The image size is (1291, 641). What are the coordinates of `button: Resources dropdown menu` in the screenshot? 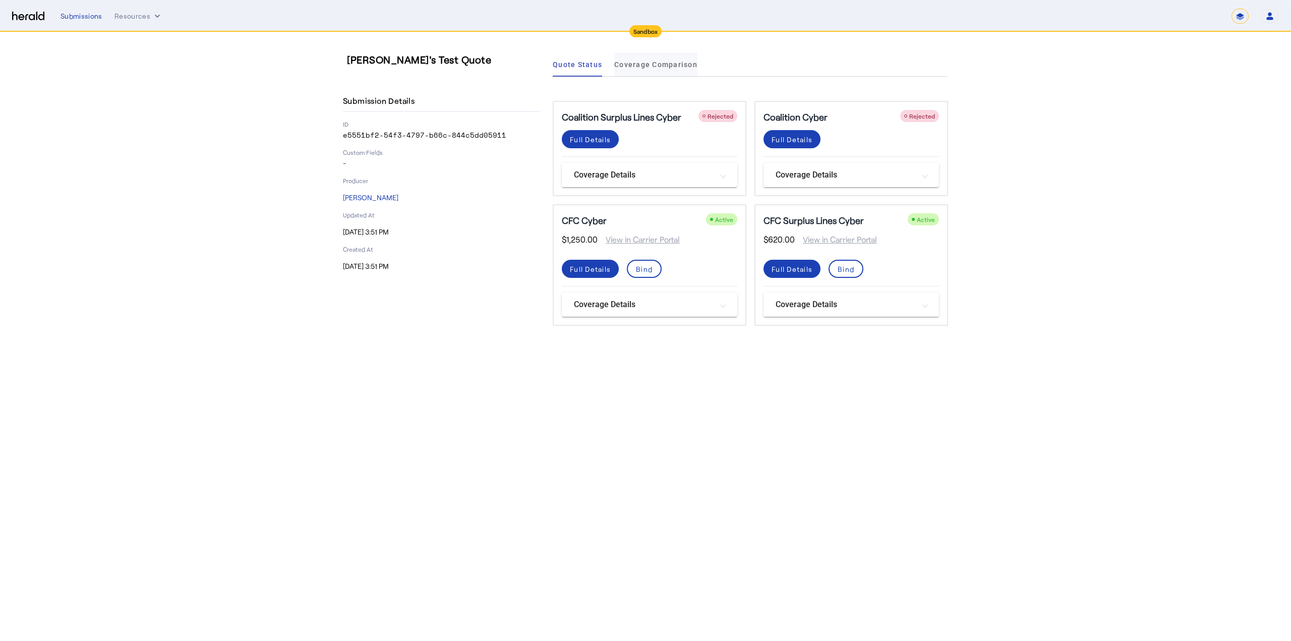 It's located at (138, 16).